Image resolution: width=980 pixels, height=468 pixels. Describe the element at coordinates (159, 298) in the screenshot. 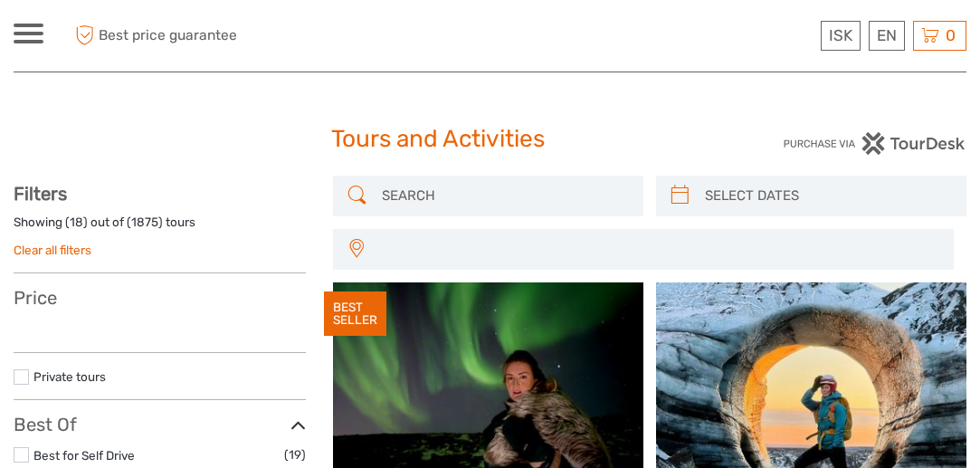

I see `h3: Price` at that location.